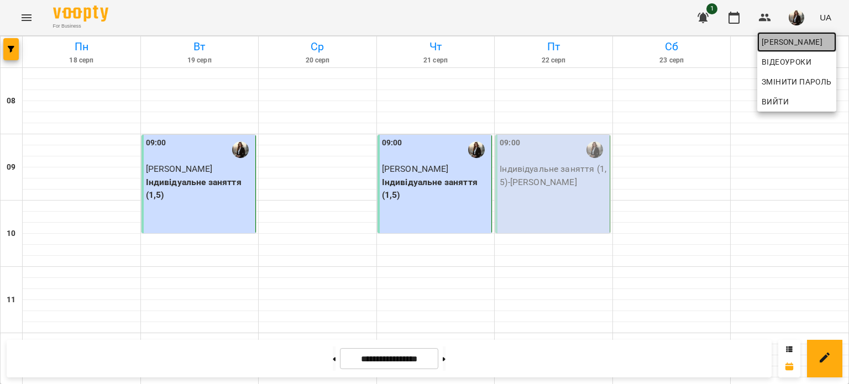  I want to click on span: Змінити пароль, so click(797, 82).